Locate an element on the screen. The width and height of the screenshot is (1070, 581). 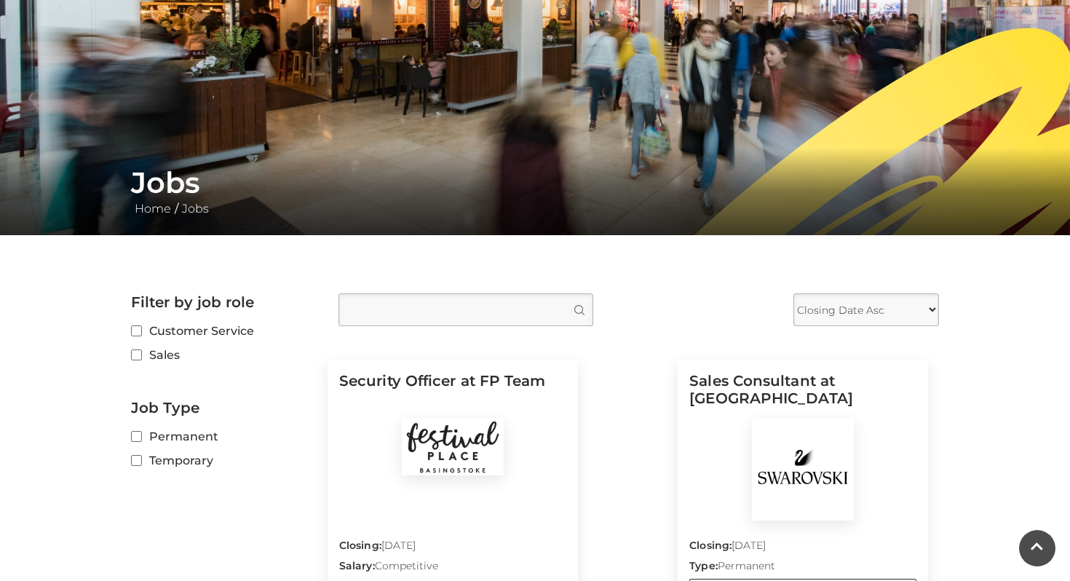
h5: Security Officer at FP Team is located at coordinates (453, 395).